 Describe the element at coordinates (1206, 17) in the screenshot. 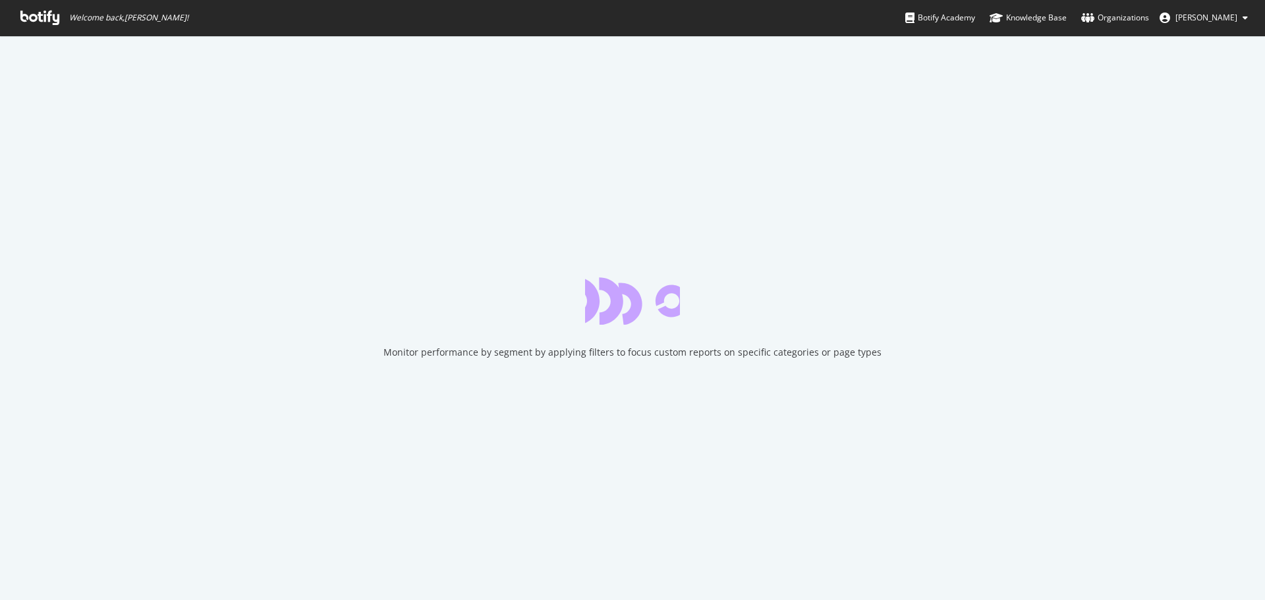

I see `span: Aly CORREA` at that location.